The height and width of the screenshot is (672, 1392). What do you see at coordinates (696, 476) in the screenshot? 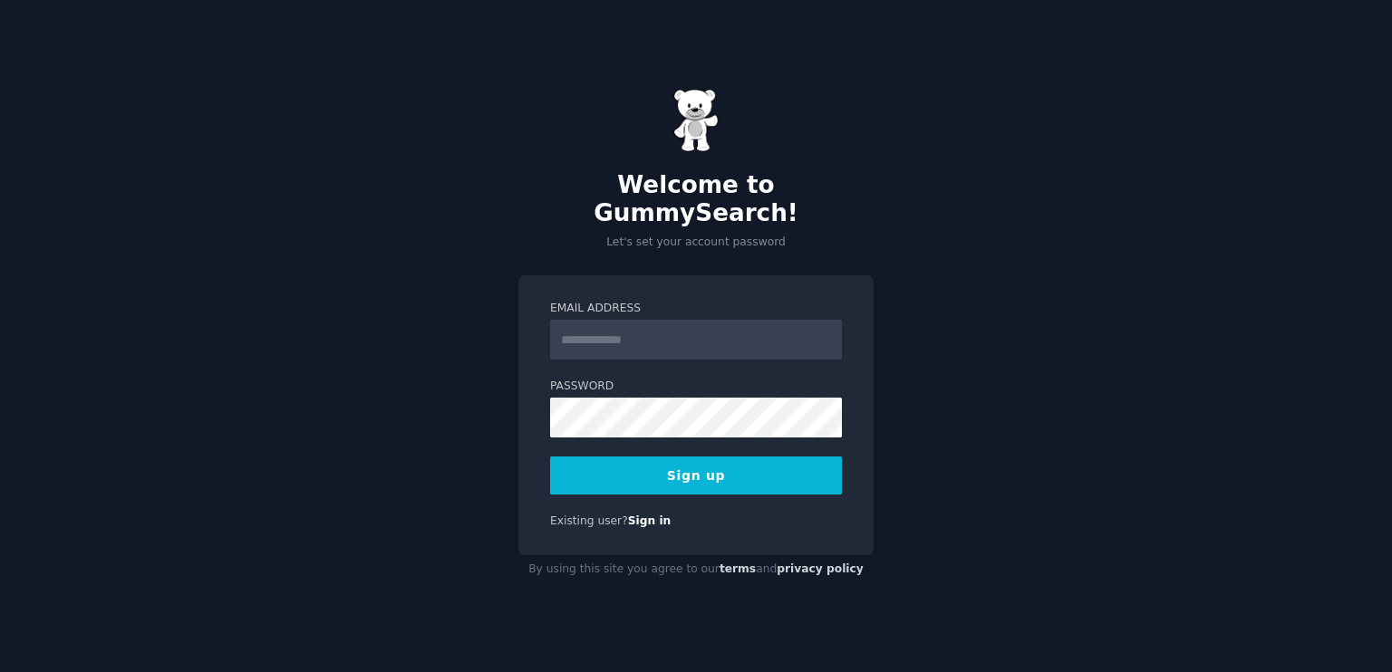
I see `button: Sign up` at bounding box center [696, 476].